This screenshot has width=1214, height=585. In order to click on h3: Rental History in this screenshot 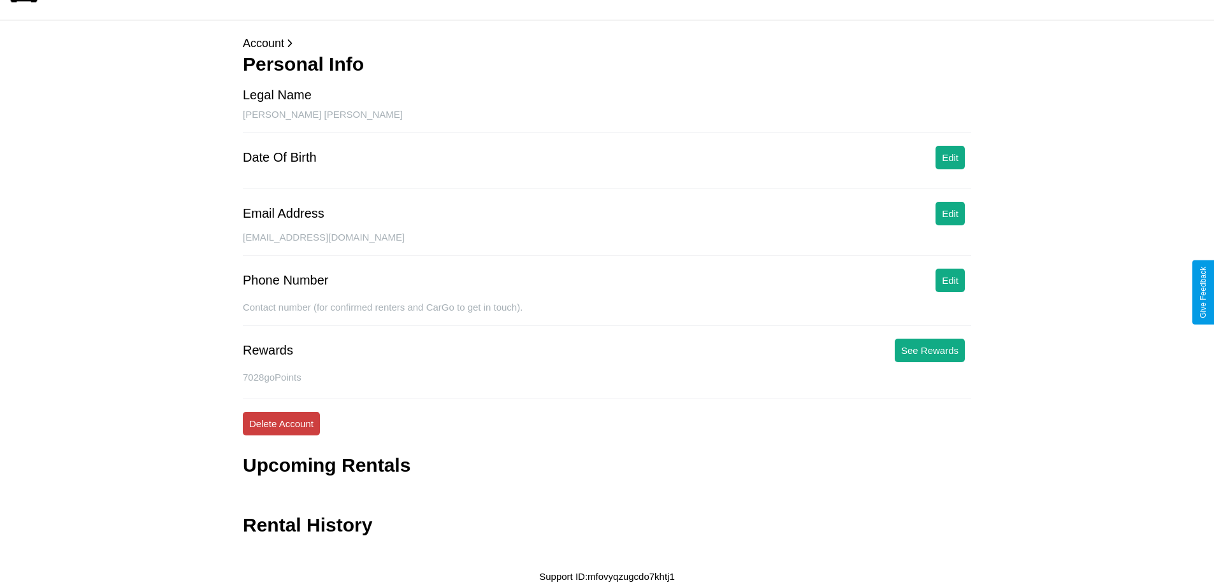, I will do `click(307, 526)`.